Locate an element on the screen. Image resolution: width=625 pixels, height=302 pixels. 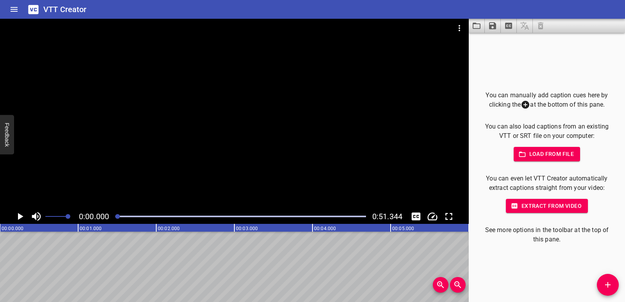
div: Playback Speed is located at coordinates (432, 216).